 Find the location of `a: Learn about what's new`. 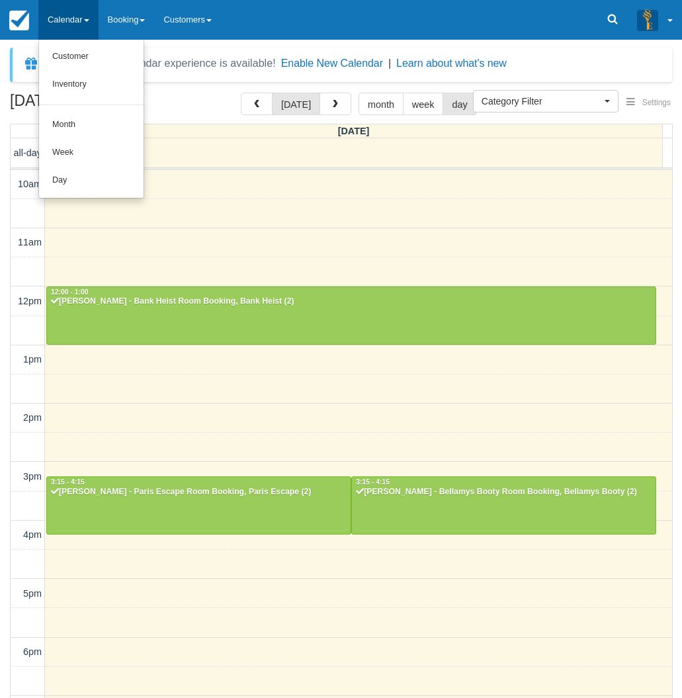

a: Learn about what's new is located at coordinates (451, 63).